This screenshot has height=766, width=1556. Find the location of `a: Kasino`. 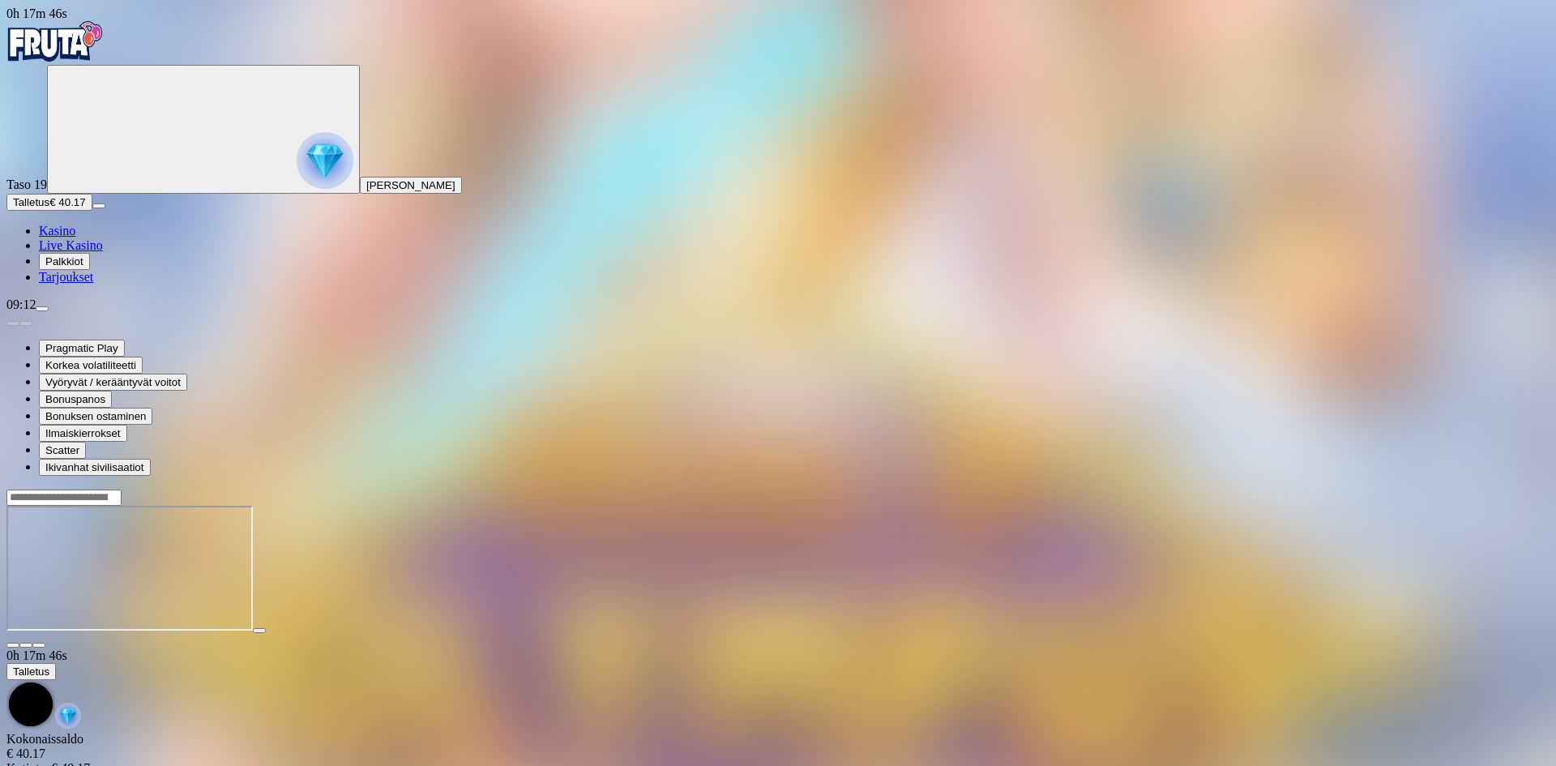

a: Kasino is located at coordinates (57, 230).